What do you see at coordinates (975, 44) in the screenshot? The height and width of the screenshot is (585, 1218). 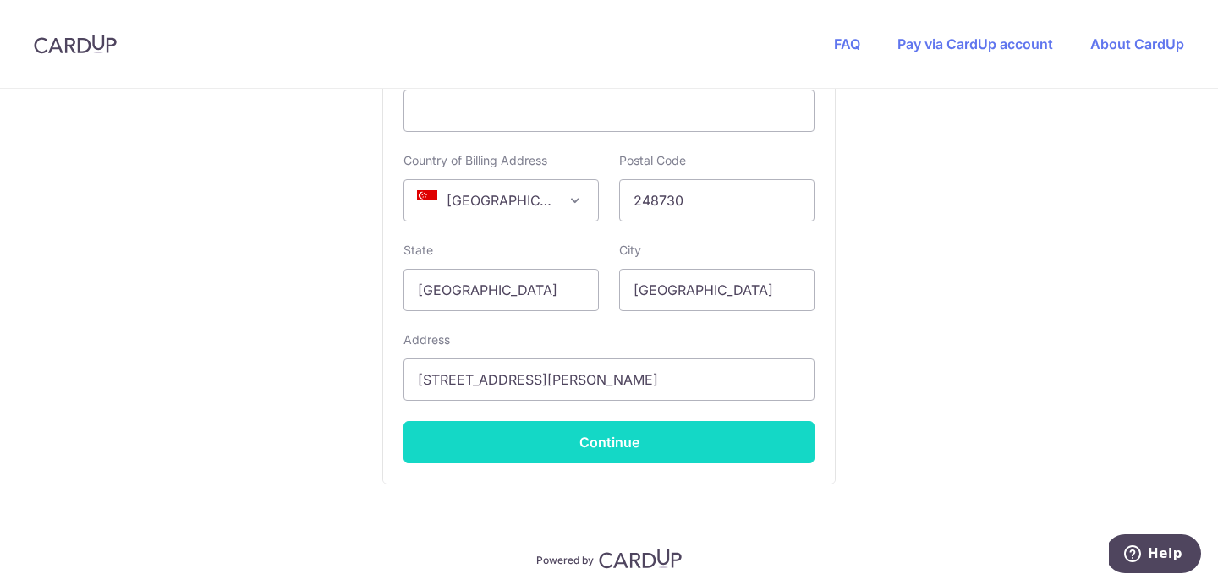 I see `a: Pay via CardUp account` at bounding box center [975, 44].